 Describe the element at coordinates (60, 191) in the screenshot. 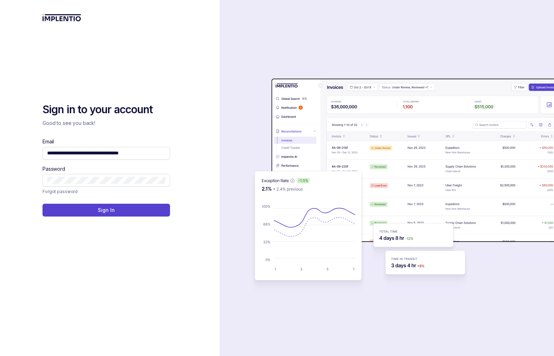

I see `p: Forgot password` at that location.